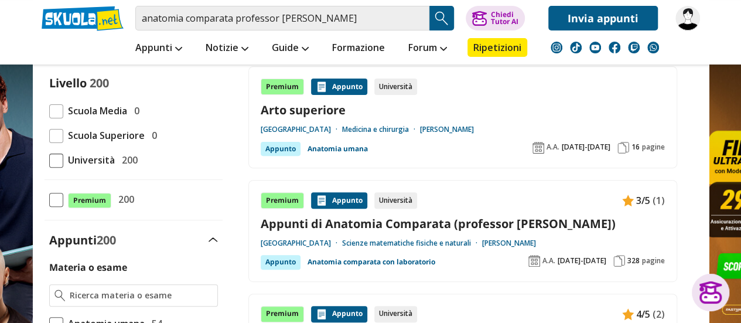 The width and height of the screenshot is (741, 323). I want to click on a: Appunti, so click(159, 49).